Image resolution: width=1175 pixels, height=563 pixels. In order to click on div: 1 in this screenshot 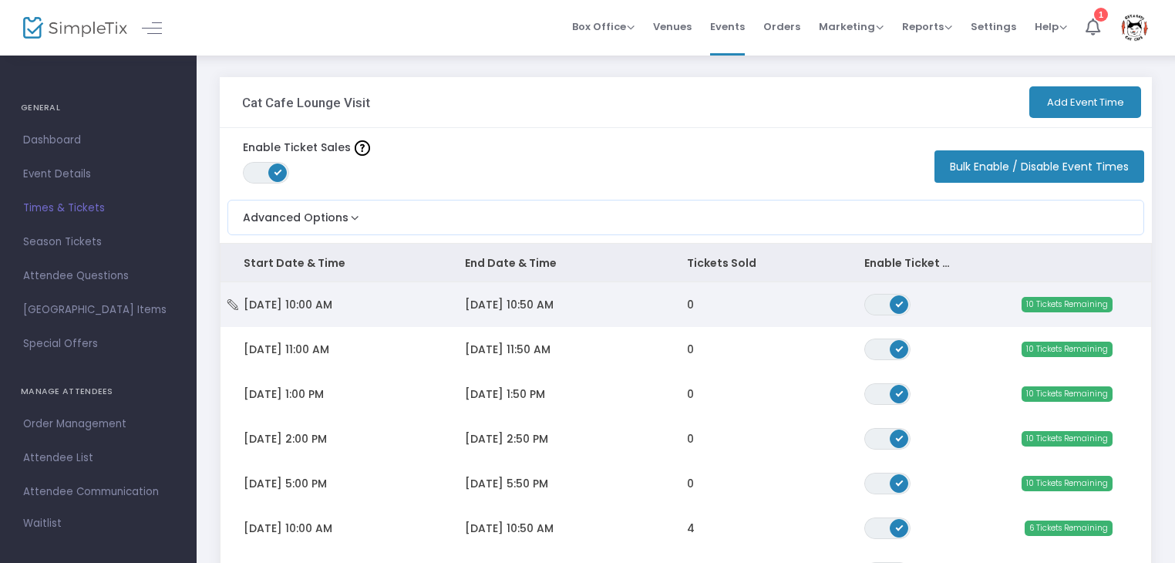, I will do `click(1101, 15)`.